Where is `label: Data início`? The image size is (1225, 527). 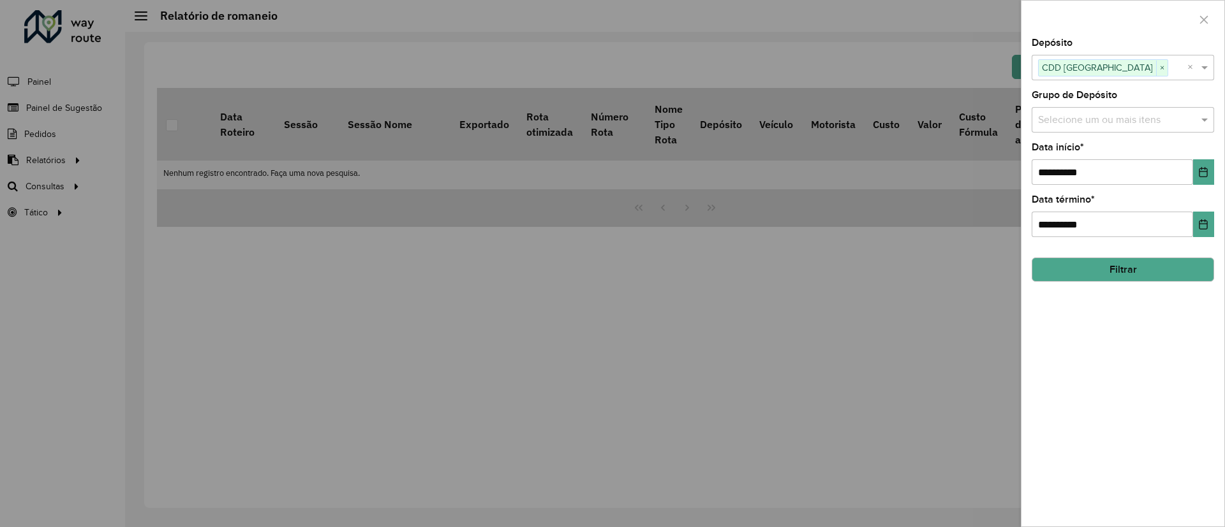 label: Data início is located at coordinates (1057, 147).